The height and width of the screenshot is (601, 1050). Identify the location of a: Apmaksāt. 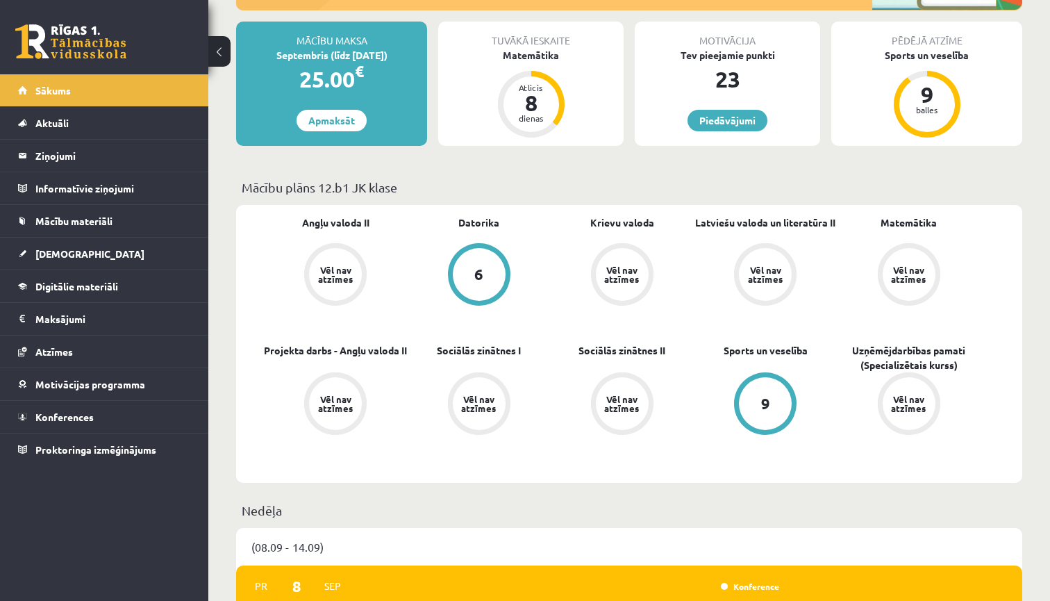
(331, 120).